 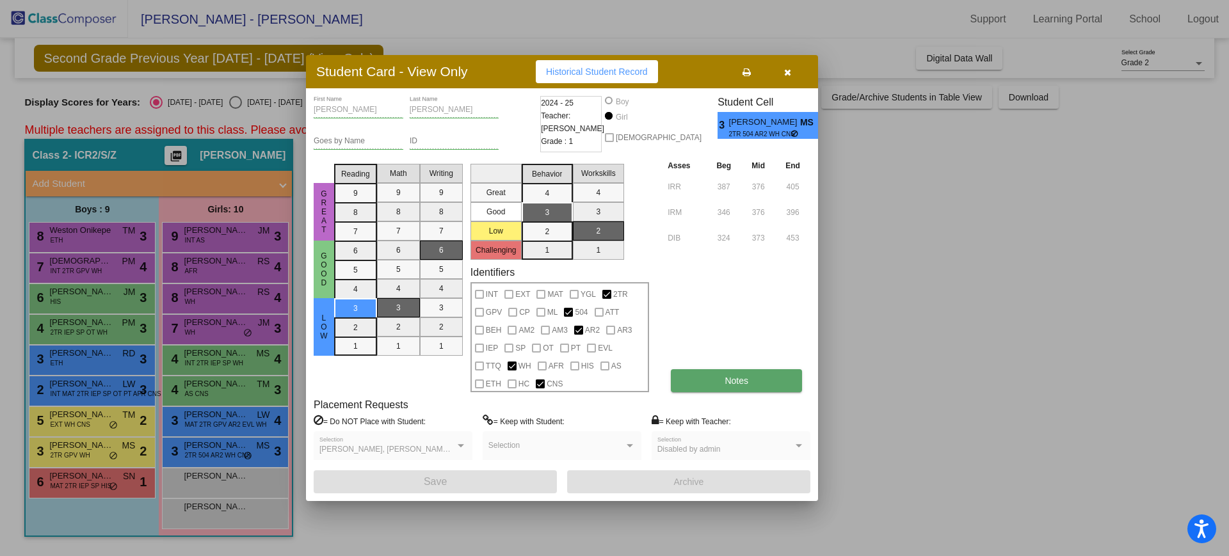 I want to click on span: EXT, so click(x=522, y=295).